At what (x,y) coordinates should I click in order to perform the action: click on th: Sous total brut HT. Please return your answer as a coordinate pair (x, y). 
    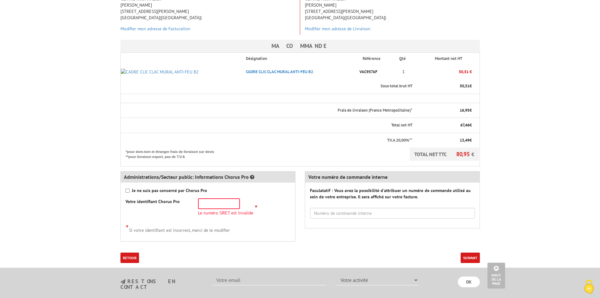
    Looking at the image, I should click on (267, 86).